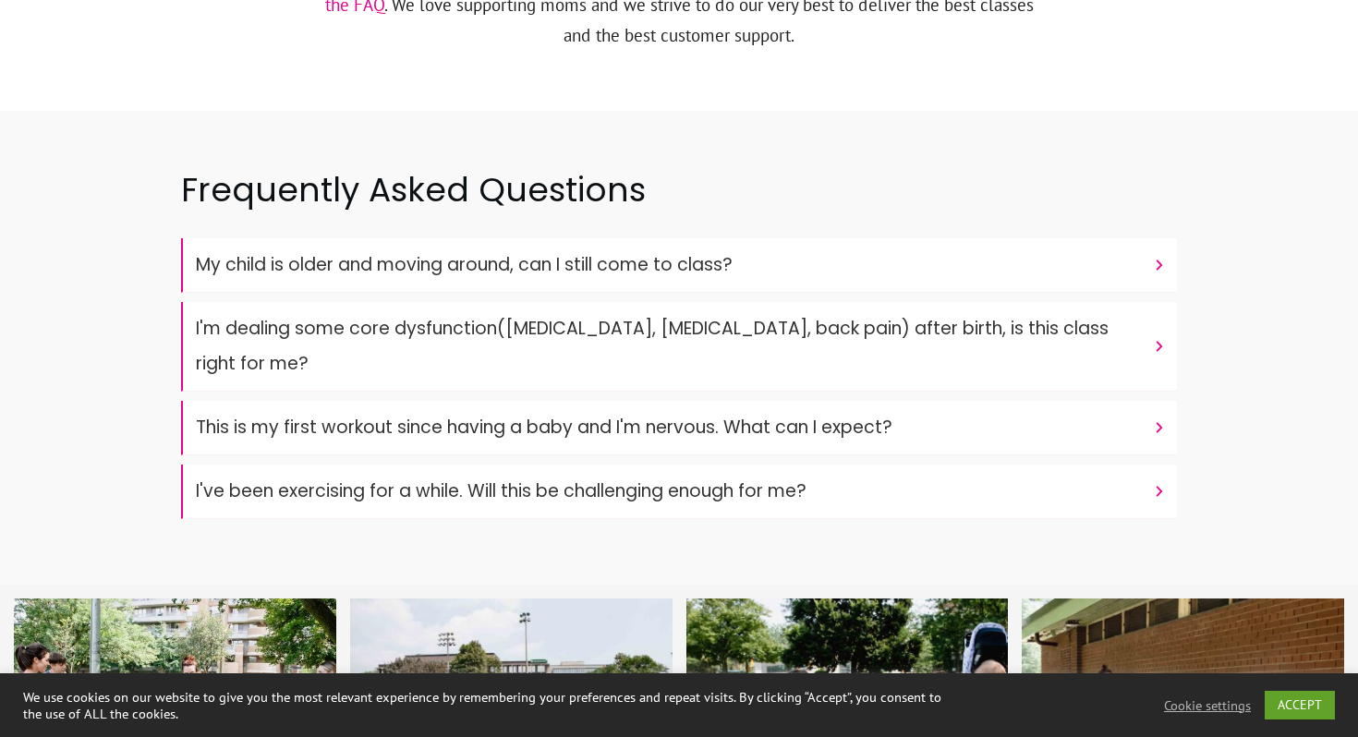 The image size is (1358, 737). What do you see at coordinates (1300, 705) in the screenshot?
I see `a: ACCEPT` at bounding box center [1300, 705].